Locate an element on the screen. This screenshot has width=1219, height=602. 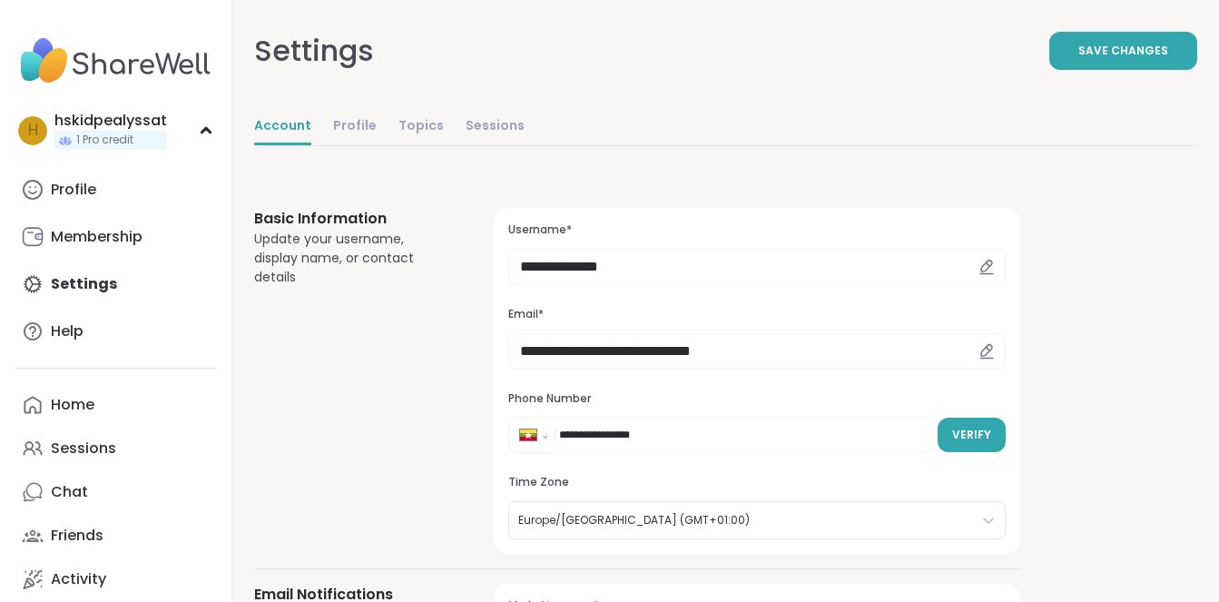
div: hskidpealyssat is located at coordinates (111, 121).